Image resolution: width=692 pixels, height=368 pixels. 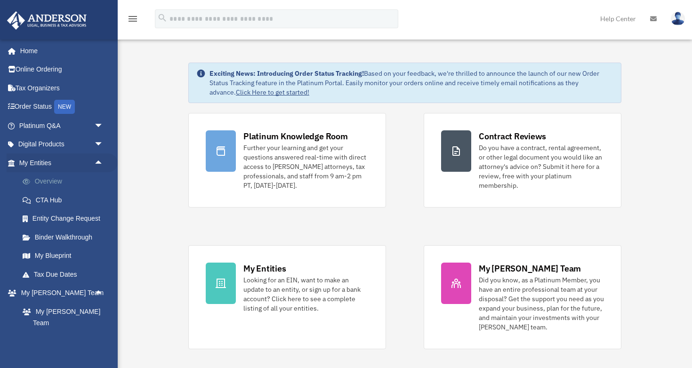 I want to click on a: Online Ordering, so click(x=62, y=70).